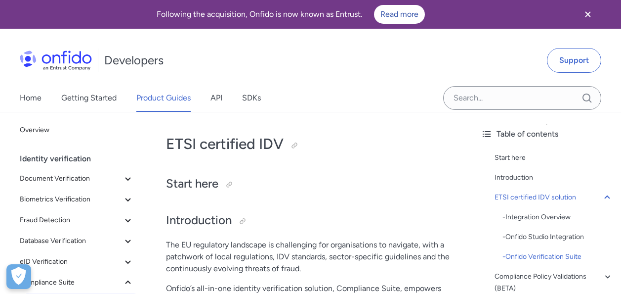 This screenshot has width=621, height=294. What do you see at coordinates (71, 261) in the screenshot?
I see `span: eID Verification` at bounding box center [71, 261].